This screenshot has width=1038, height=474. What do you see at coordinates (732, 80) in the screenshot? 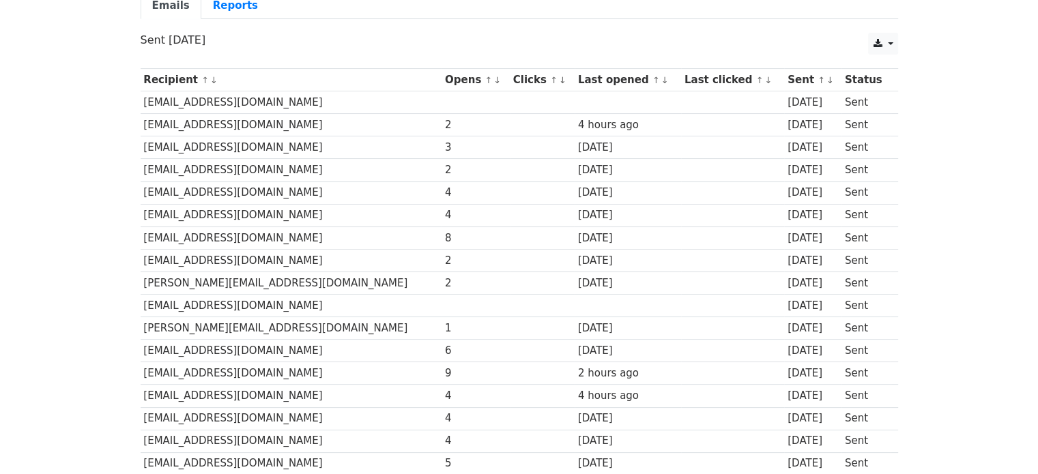
I see `th: Last clicked` at bounding box center [732, 80].